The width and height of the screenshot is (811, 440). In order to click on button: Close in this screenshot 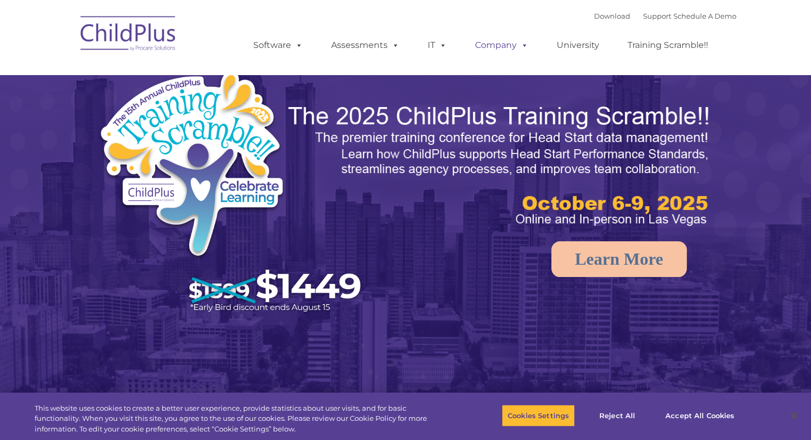, I will do `click(793, 416)`.